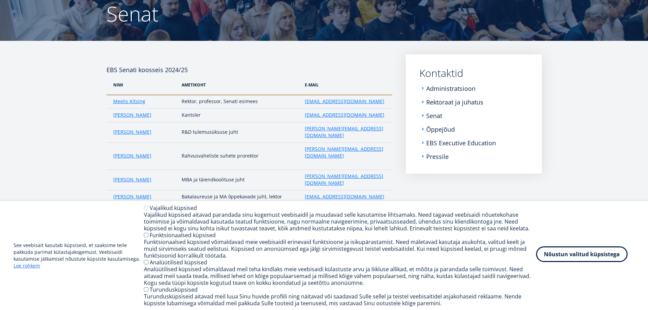 Image resolution: width=648 pixels, height=310 pixels. I want to click on th: e-Mail, so click(347, 85).